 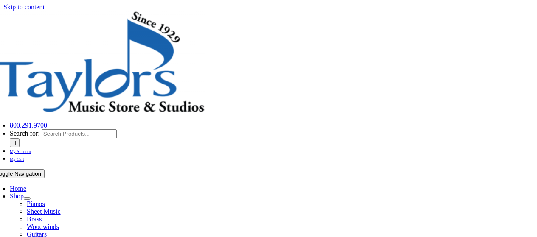 I want to click on span: My Cart, so click(x=17, y=159).